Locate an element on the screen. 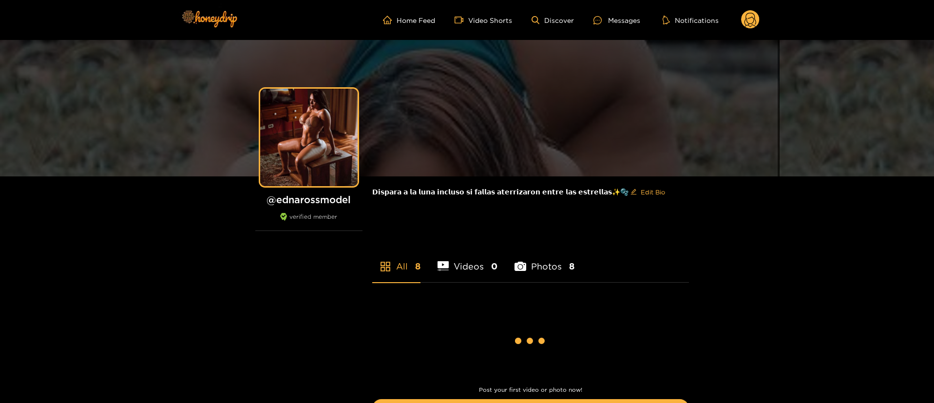  button: Notifications is located at coordinates (691, 20).